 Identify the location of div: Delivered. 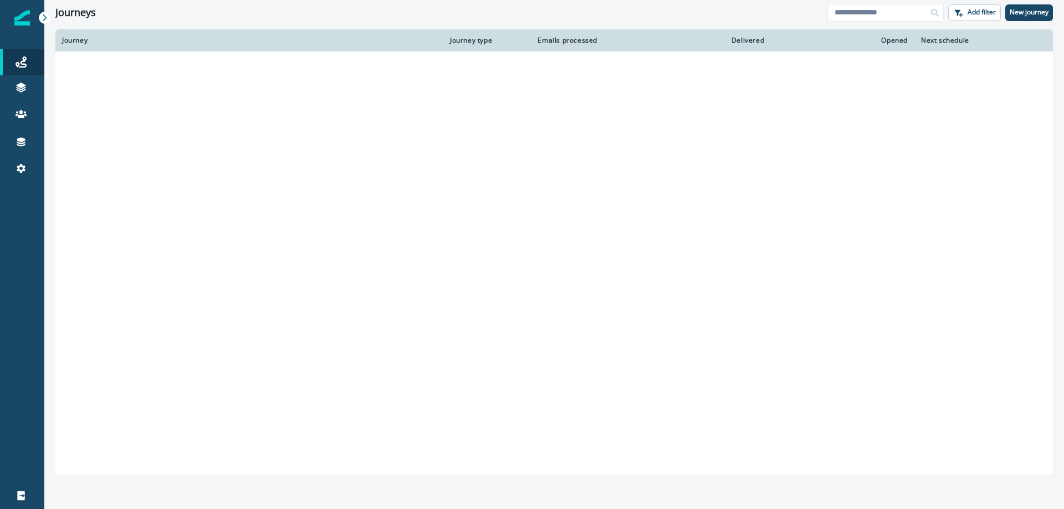
(687, 40).